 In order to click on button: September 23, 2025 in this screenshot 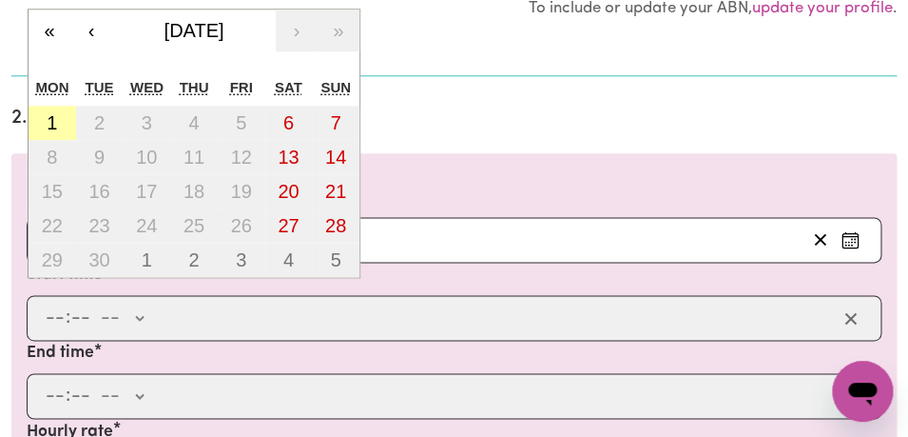, I will do `click(100, 225)`.